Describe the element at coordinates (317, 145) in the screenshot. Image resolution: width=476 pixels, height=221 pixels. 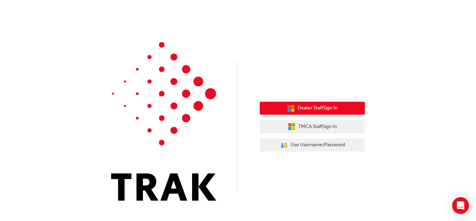
I see `span: Use Username/Password` at that location.